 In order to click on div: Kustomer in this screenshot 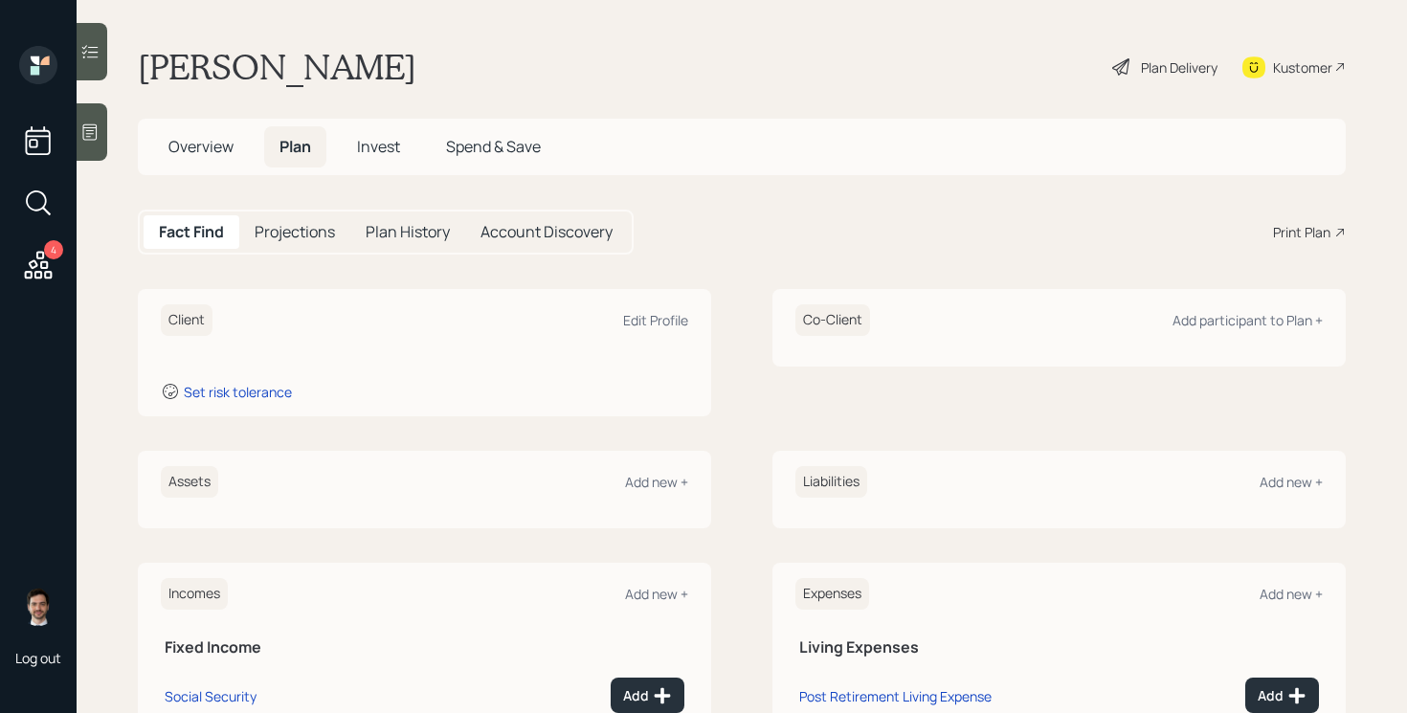, I will do `click(1303, 67)`.